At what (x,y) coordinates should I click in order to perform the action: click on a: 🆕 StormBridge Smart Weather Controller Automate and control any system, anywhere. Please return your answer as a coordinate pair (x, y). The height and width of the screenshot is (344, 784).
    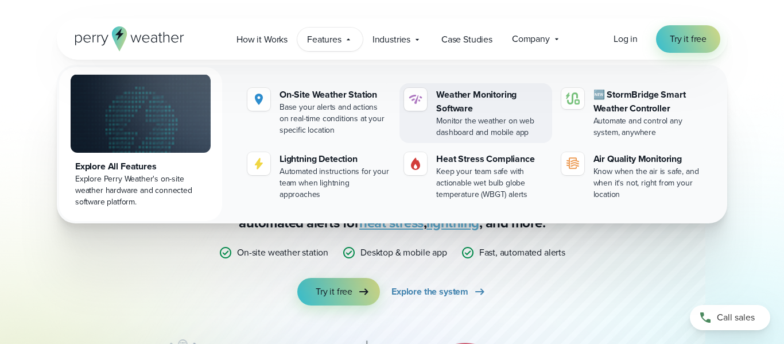
    Looking at the image, I should click on (633, 113).